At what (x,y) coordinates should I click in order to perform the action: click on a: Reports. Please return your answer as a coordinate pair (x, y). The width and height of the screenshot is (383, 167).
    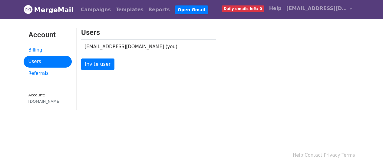
    Looking at the image, I should click on (159, 10).